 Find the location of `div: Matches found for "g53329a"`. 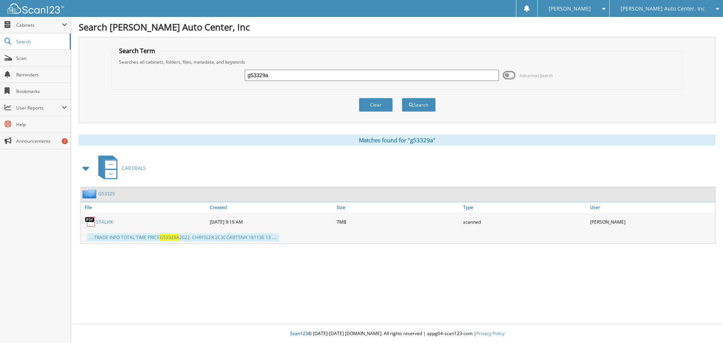

div: Matches found for "g53329a" is located at coordinates (397, 140).